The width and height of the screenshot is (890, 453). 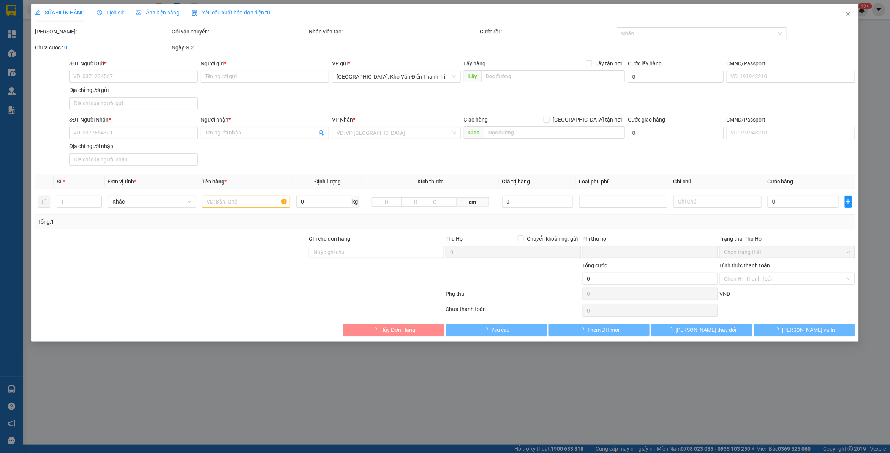 I want to click on div: Cước rồi :, so click(x=548, y=32).